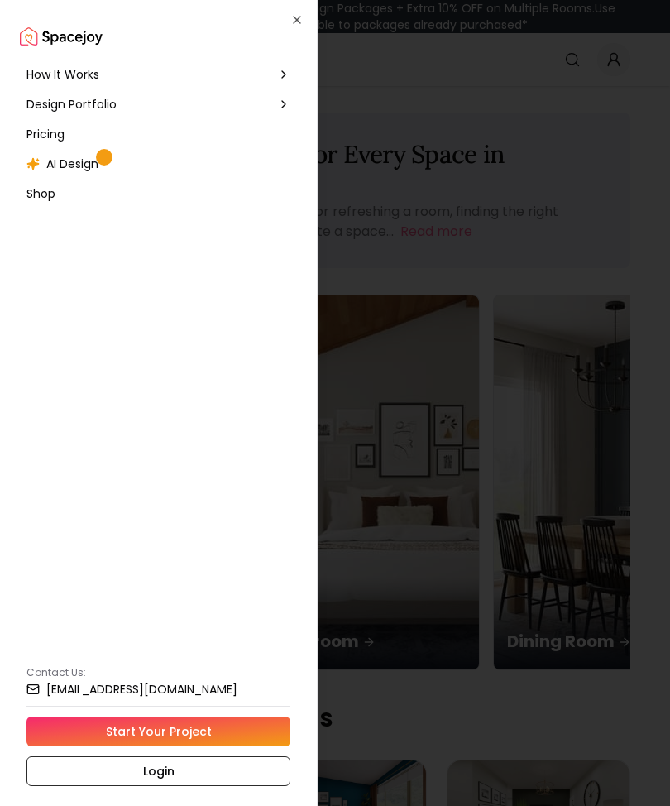 The width and height of the screenshot is (670, 806). What do you see at coordinates (158, 672) in the screenshot?
I see `p: Contact Us:` at bounding box center [158, 672].